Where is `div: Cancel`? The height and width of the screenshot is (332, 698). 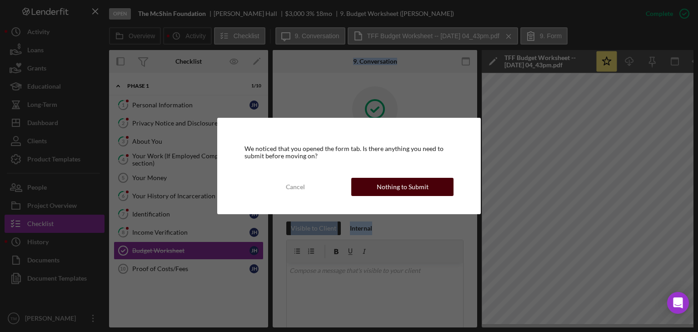 div: Cancel is located at coordinates (296, 187).